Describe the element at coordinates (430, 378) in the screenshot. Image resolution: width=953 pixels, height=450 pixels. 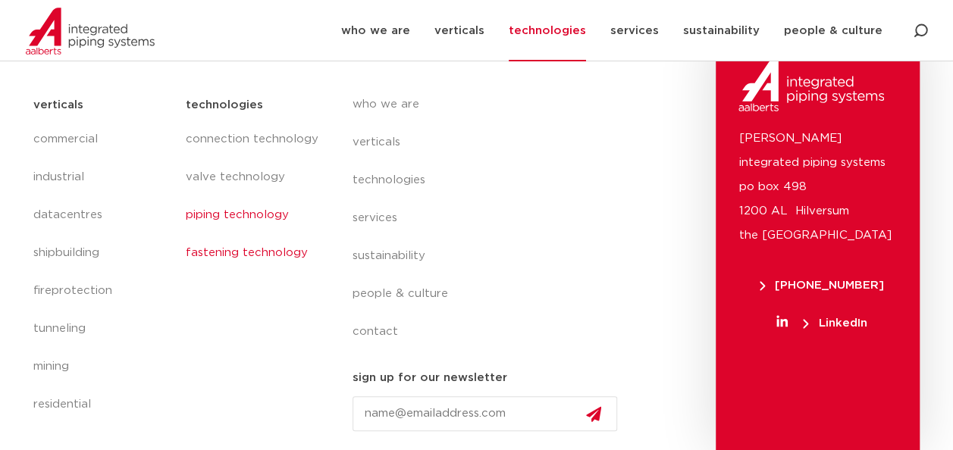
I see `h5: sign up for our newsletter` at that location.